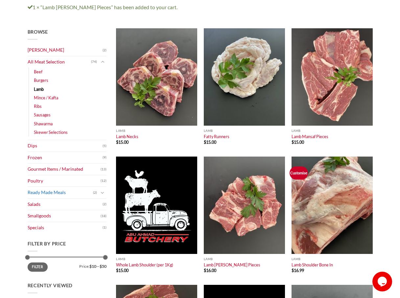 Image resolution: width=400 pixels, height=298 pixels. I want to click on img: Lamb Shoulder Bone In, so click(332, 205).